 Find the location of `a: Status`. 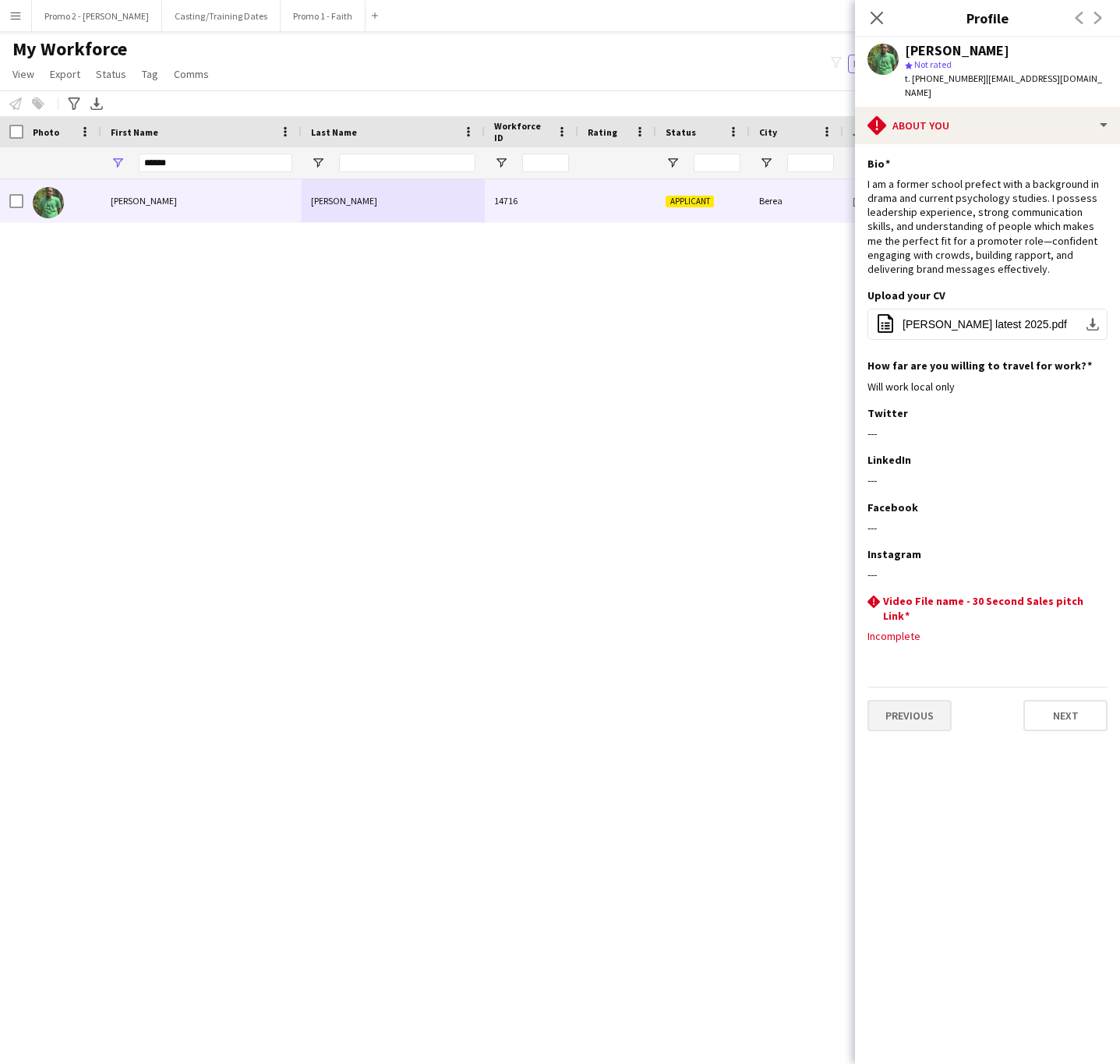

a: Status is located at coordinates (110, 74).